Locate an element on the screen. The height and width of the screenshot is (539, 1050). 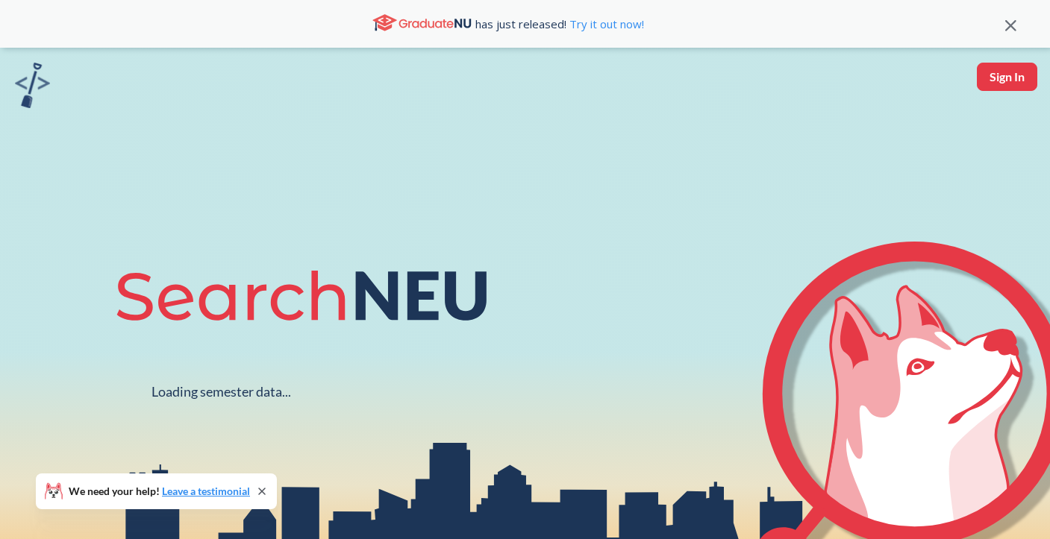
div: Loading semester data... is located at coordinates (221, 392).